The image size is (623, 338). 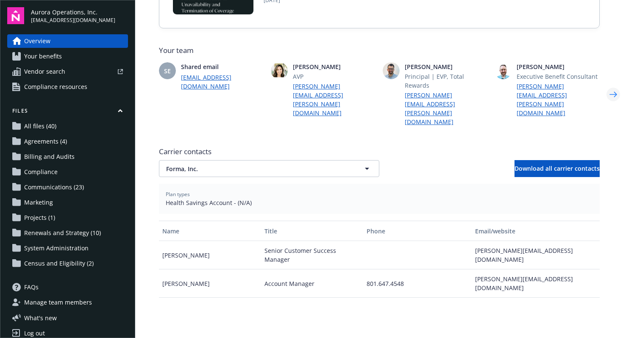 I want to click on span: System Administration, so click(x=56, y=249).